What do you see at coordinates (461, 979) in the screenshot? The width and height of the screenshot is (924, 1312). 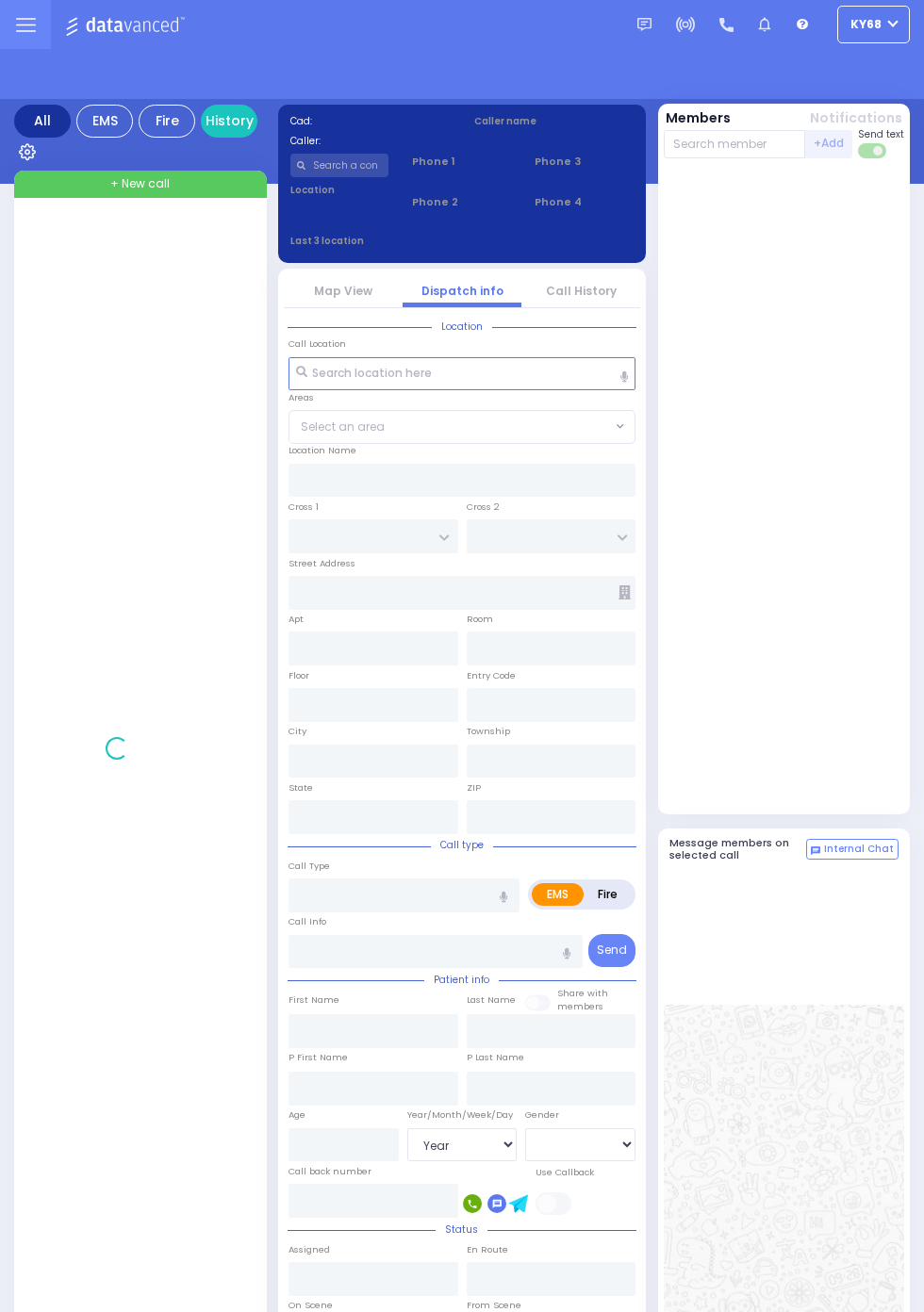 I see `span: Patient info` at bounding box center [461, 979].